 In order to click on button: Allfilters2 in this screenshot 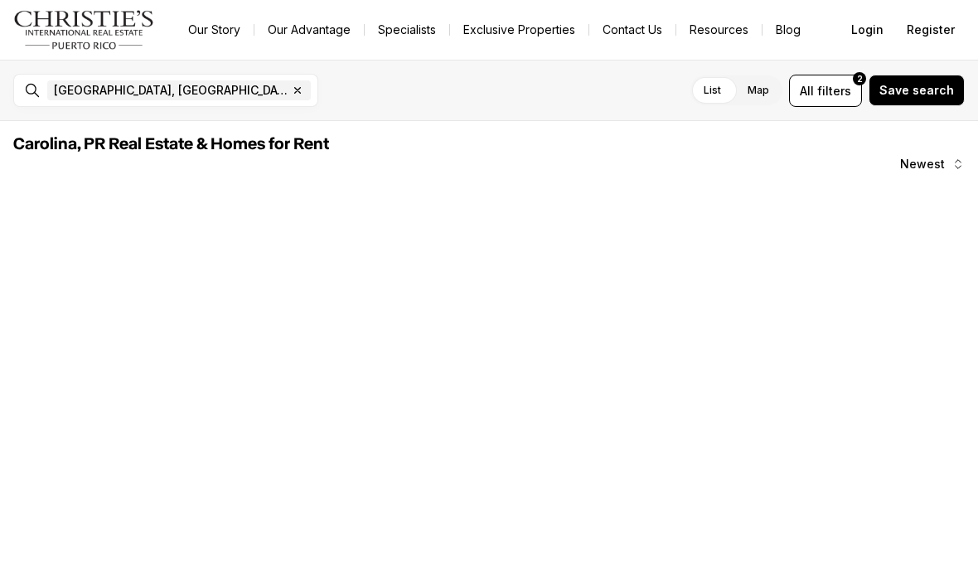, I will do `click(825, 90)`.